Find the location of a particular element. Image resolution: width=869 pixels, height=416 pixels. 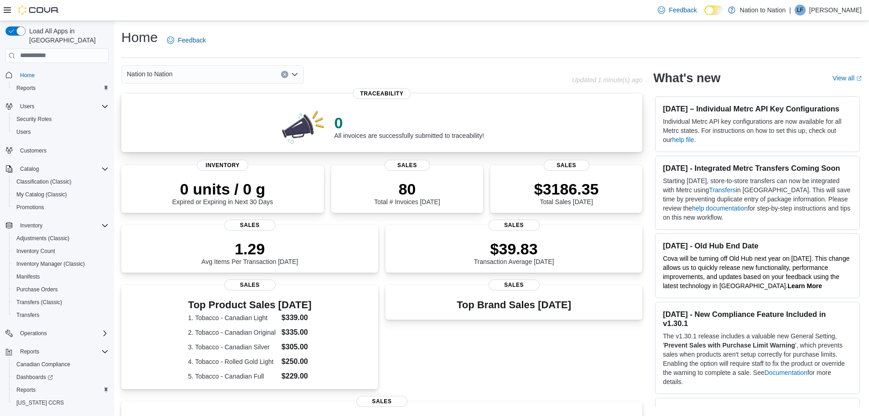

span: Classification (Classic) is located at coordinates (44, 182).